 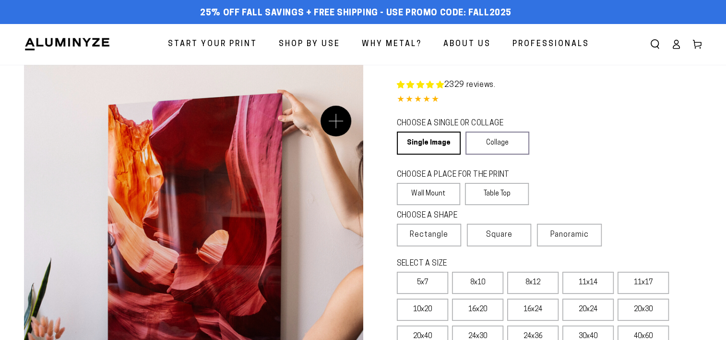 What do you see at coordinates (459, 123) in the screenshot?
I see `legend: CHOOSE A SINGLE OR COLLAGE` at bounding box center [459, 123].